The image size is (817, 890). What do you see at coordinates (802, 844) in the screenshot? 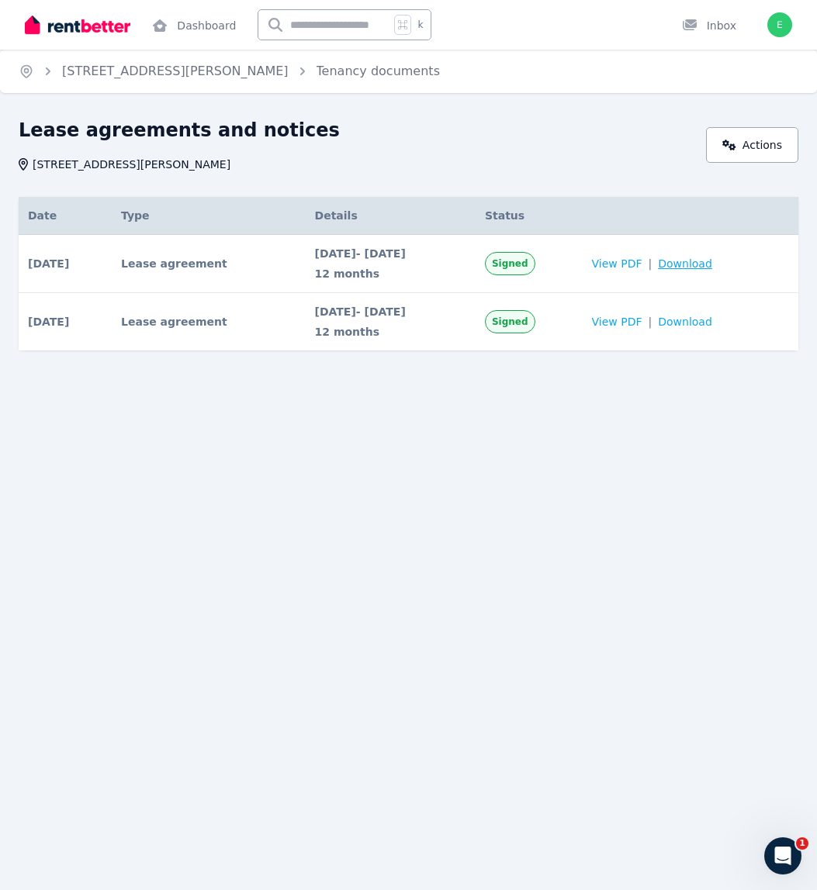
I see `span: 1` at bounding box center [802, 844].